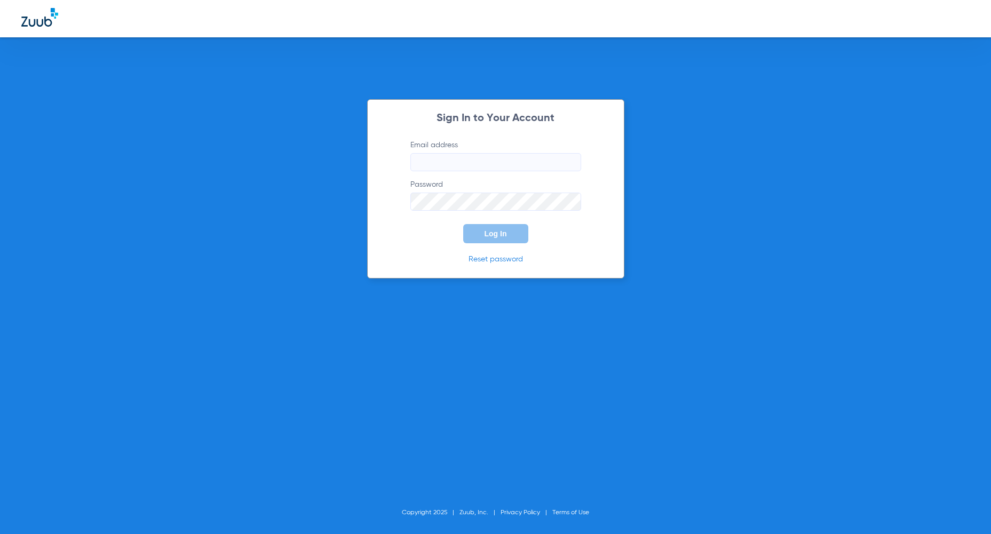 The image size is (991, 534). I want to click on button: Log In, so click(496, 234).